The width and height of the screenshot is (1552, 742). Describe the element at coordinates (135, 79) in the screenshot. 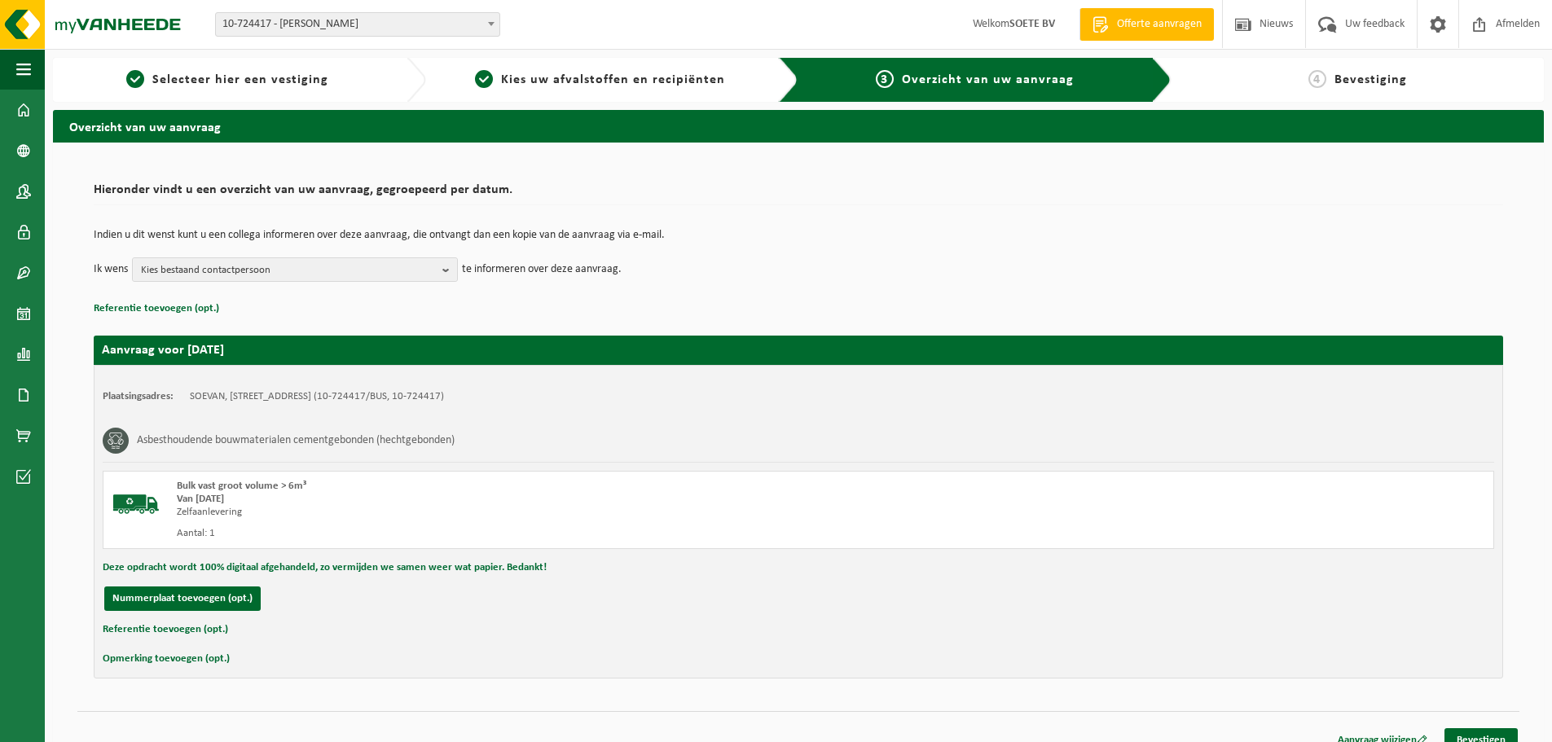

I see `span: 1` at that location.